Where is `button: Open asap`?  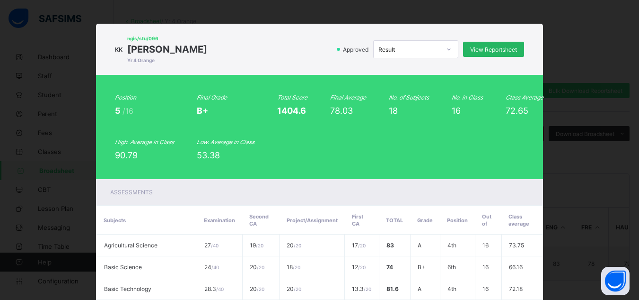 button: Open asap is located at coordinates (616, 281).